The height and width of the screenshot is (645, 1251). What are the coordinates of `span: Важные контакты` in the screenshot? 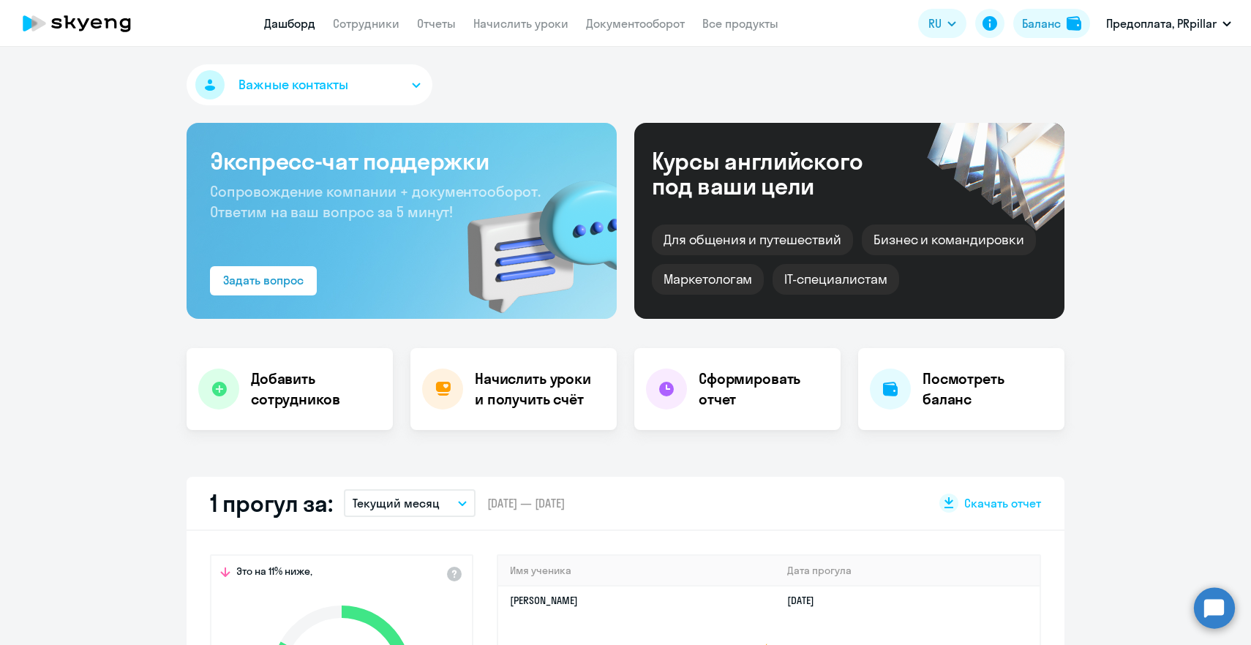 It's located at (293, 85).